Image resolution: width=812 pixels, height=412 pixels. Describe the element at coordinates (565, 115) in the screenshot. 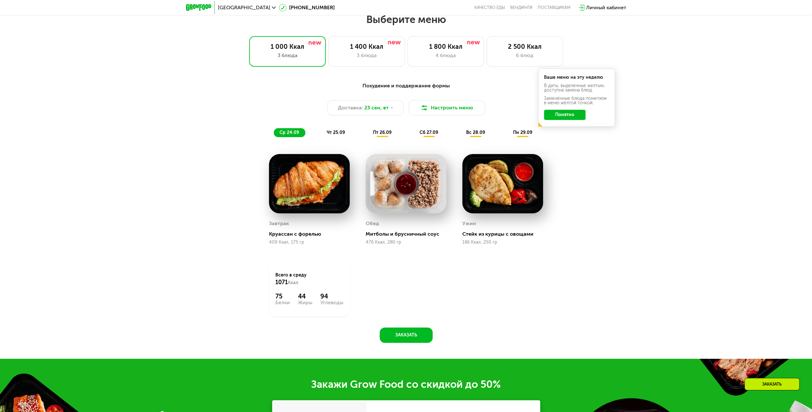

I see `button: Понятно` at that location.